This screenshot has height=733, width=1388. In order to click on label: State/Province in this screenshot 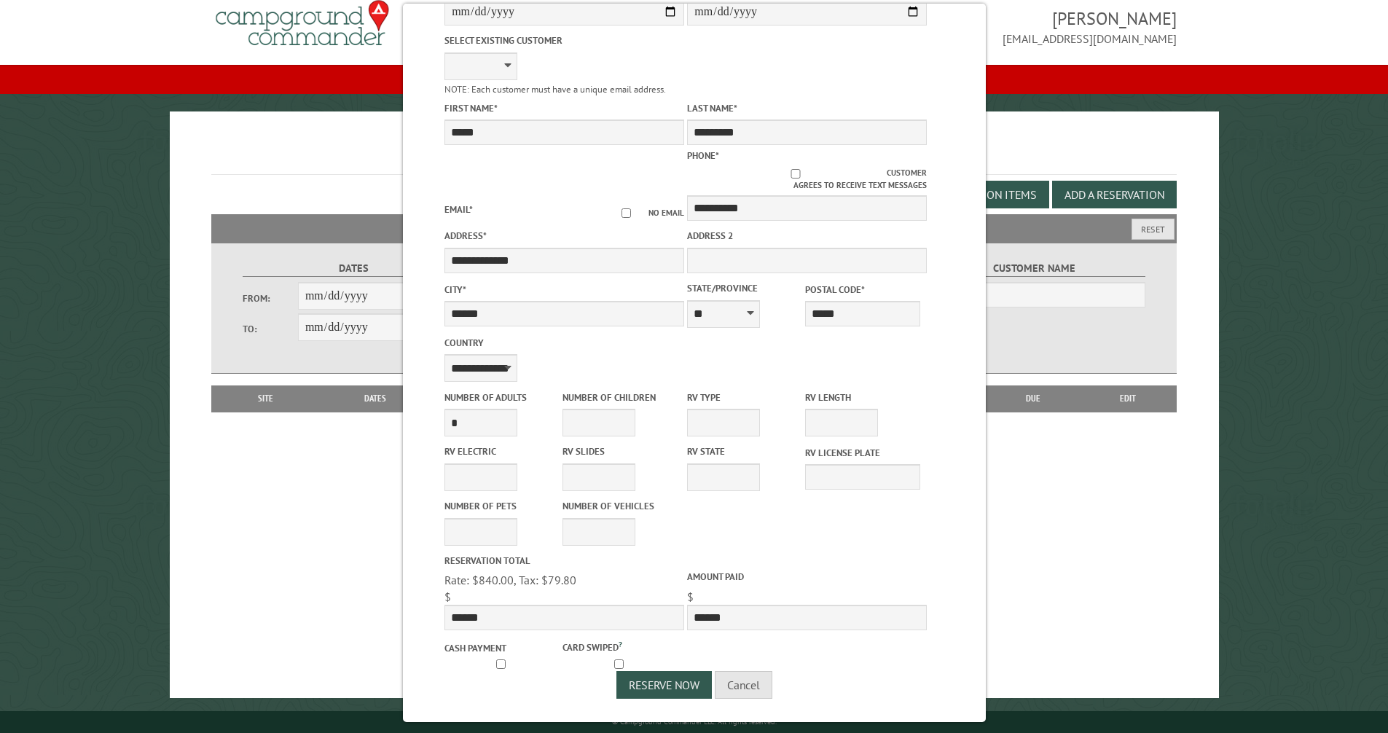, I will do `click(745, 288)`.